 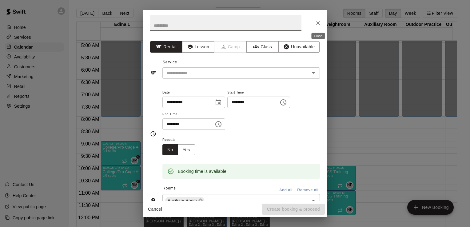 What do you see at coordinates (318, 36) in the screenshot?
I see `div: Close` at bounding box center [318, 36].